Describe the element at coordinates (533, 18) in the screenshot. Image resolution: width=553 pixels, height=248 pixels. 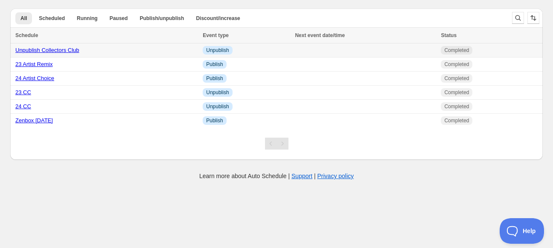
I see `button: Sort the results` at that location.